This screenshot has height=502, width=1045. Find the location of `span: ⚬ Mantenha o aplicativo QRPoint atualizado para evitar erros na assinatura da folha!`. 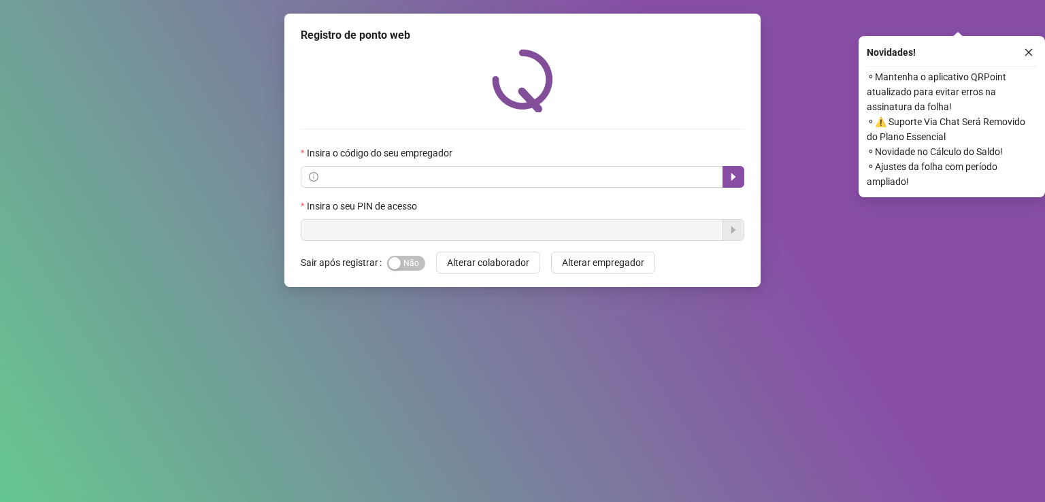

span: ⚬ Mantenha o aplicativo QRPoint atualizado para evitar erros na assinatura da folha! is located at coordinates (952, 92).